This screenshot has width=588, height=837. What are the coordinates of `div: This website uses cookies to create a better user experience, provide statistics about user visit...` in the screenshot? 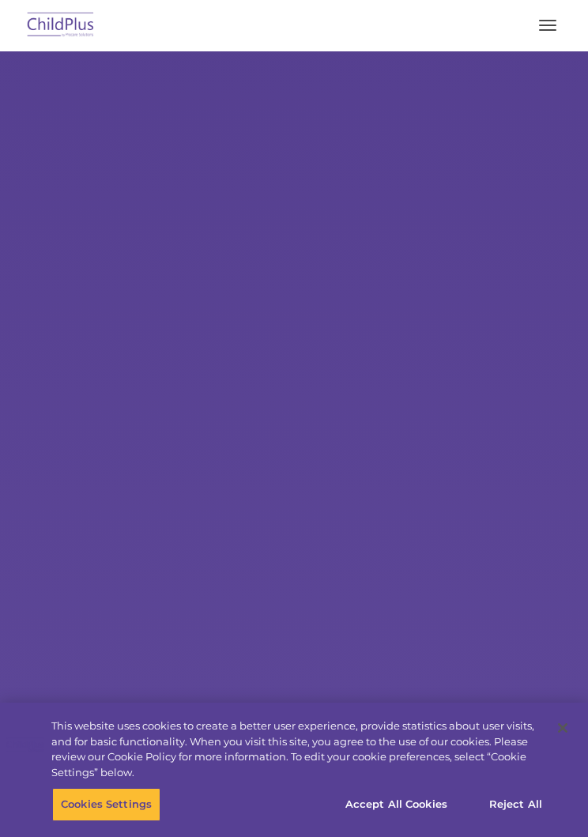 It's located at (299, 750).